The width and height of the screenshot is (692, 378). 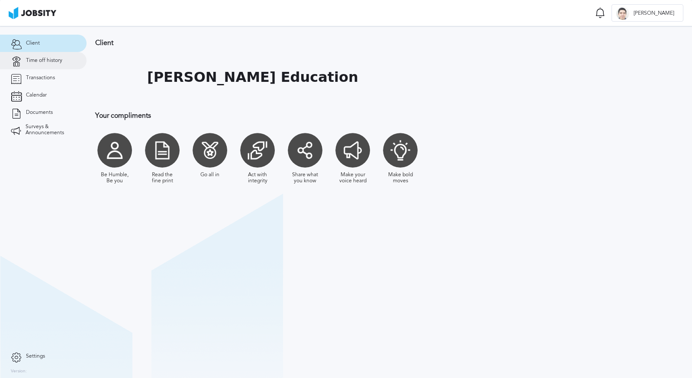 What do you see at coordinates (36, 95) in the screenshot?
I see `span: Calendar` at bounding box center [36, 95].